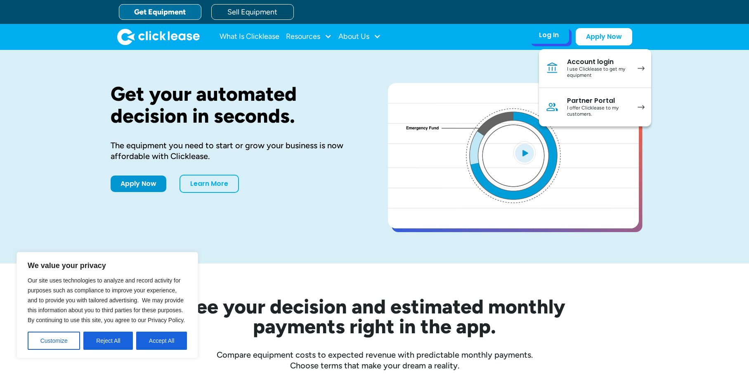 The height and width of the screenshot is (375, 749). Describe the element at coordinates (209, 184) in the screenshot. I see `a: Learn More` at that location.